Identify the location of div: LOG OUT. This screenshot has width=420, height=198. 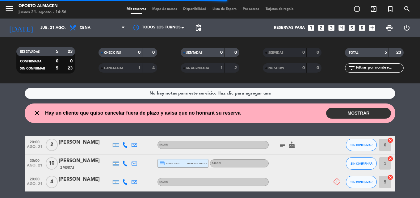
(407, 28).